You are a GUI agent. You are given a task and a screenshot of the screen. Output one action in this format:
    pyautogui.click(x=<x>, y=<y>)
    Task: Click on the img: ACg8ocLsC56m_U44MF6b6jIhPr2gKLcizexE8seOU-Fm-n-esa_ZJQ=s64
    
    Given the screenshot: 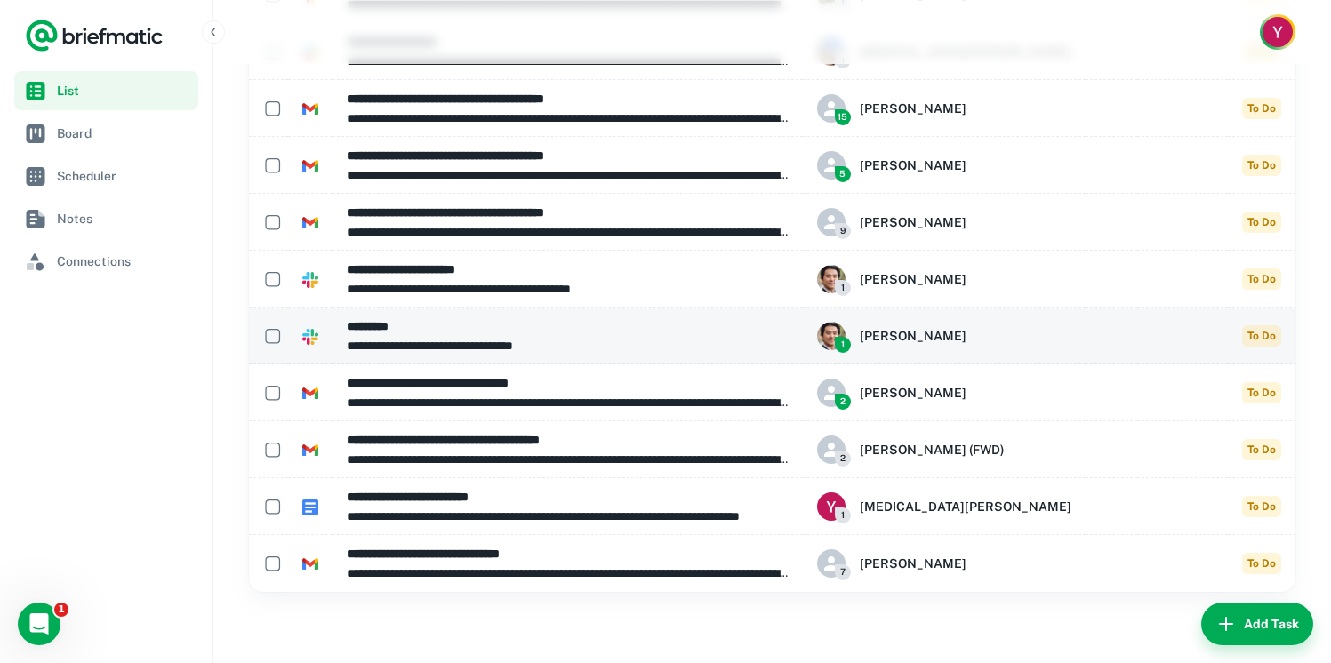 What is the action you would take?
    pyautogui.click(x=831, y=507)
    